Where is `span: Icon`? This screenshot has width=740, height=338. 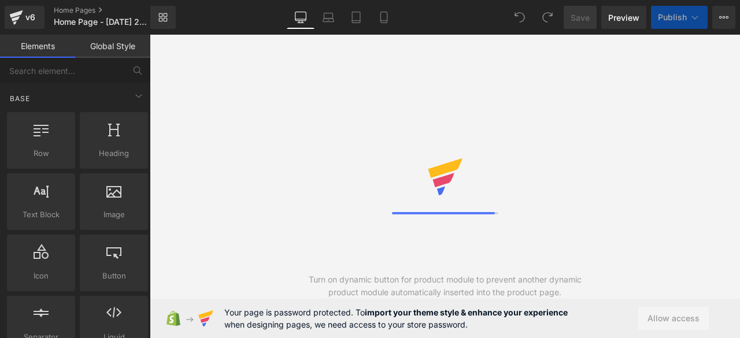 span: Icon is located at coordinates (41, 276).